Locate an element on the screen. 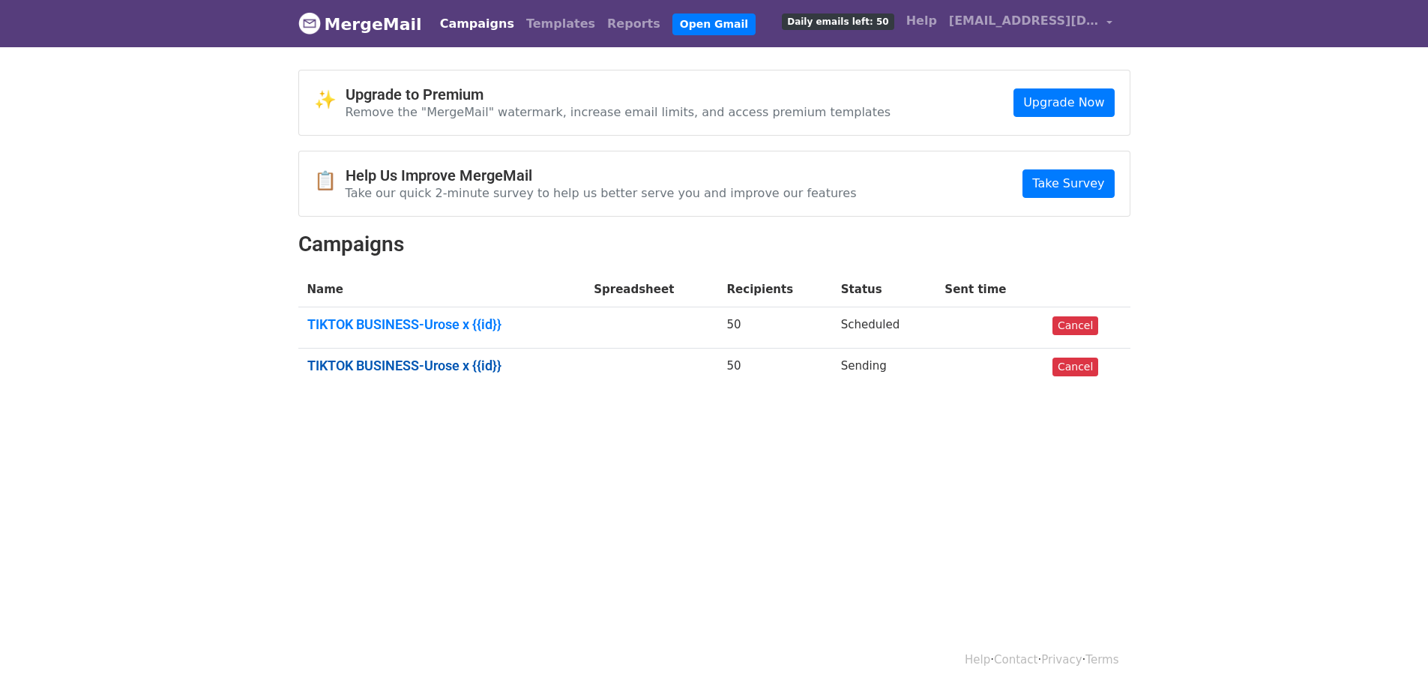 Image resolution: width=1428 pixels, height=689 pixels. a: Reports is located at coordinates (633, 24).